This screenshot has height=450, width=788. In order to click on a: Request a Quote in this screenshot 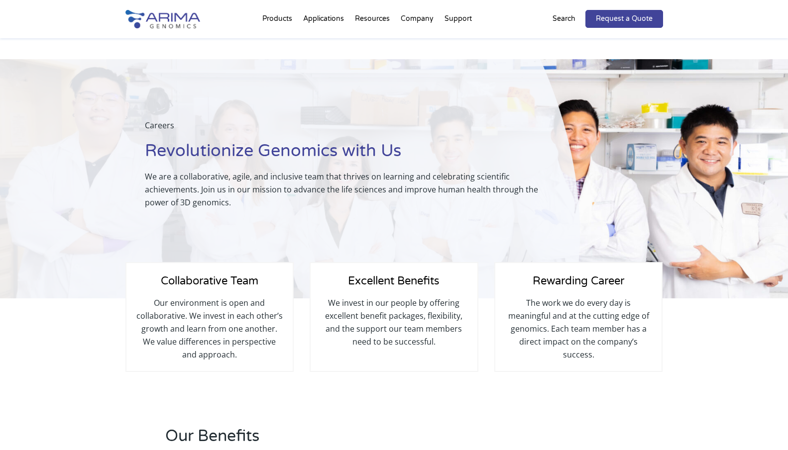, I will do `click(624, 19)`.